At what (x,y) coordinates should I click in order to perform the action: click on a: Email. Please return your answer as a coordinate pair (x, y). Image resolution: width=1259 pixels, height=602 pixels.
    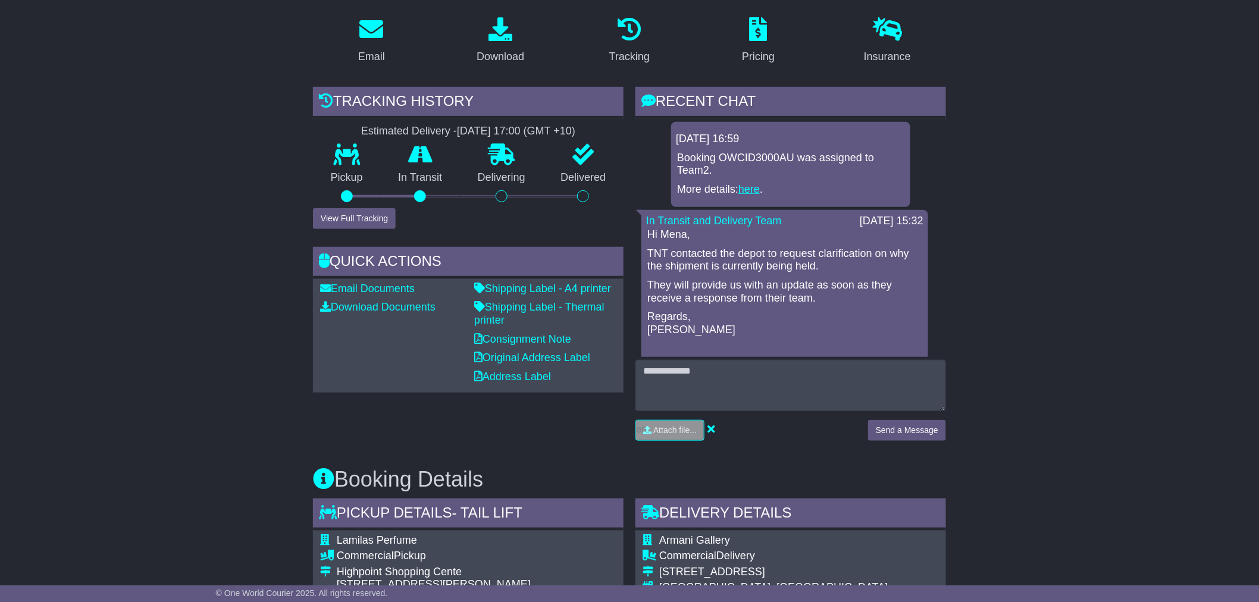
    Looking at the image, I should click on (371, 41).